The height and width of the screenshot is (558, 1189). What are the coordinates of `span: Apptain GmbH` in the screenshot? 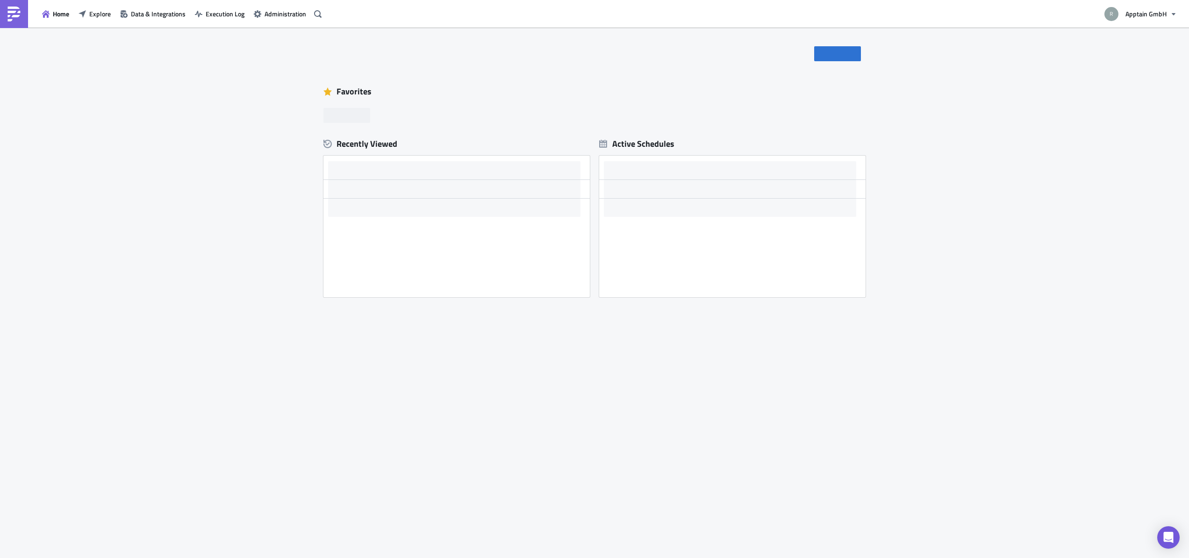 It's located at (1146, 14).